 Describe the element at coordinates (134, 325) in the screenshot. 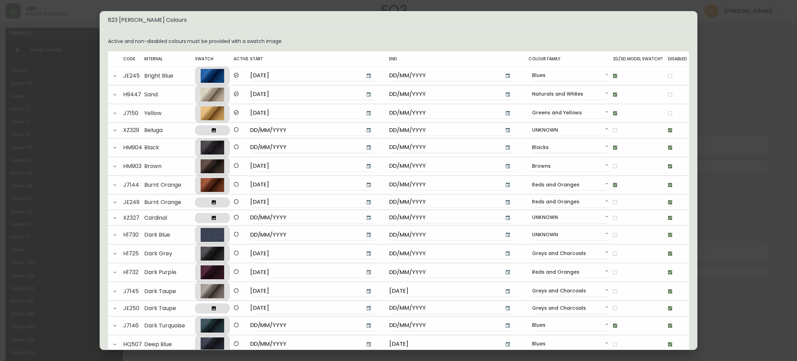

I see `td: J7146` at that location.